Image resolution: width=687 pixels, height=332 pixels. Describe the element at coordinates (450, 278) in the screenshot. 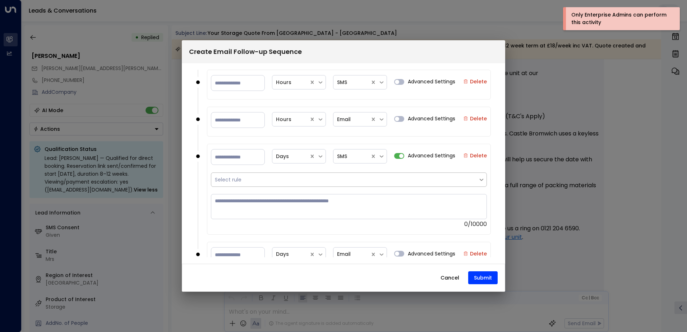

I see `button: Cancel` at that location.